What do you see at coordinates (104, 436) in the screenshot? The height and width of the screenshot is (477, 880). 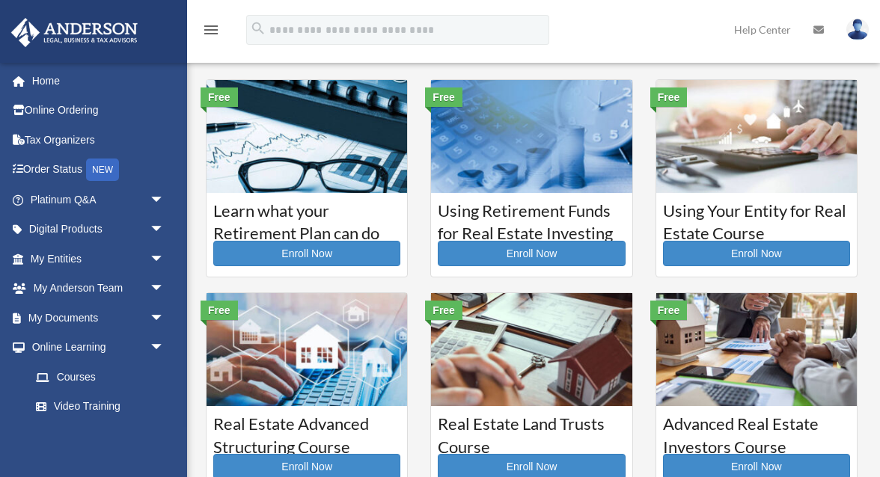 I see `a: Resources` at bounding box center [104, 436].